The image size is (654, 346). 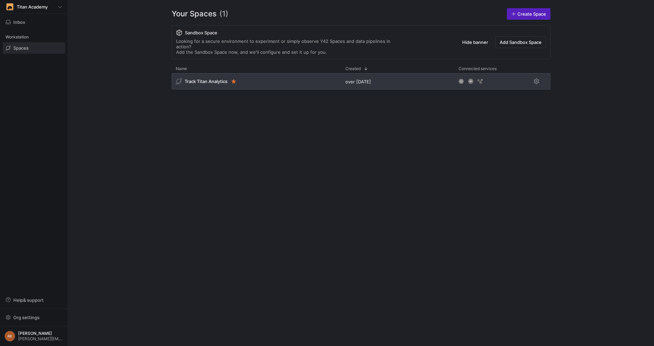 What do you see at coordinates (361, 83) in the screenshot?
I see `div: Press SPACE to select this row.` at bounding box center [361, 83].